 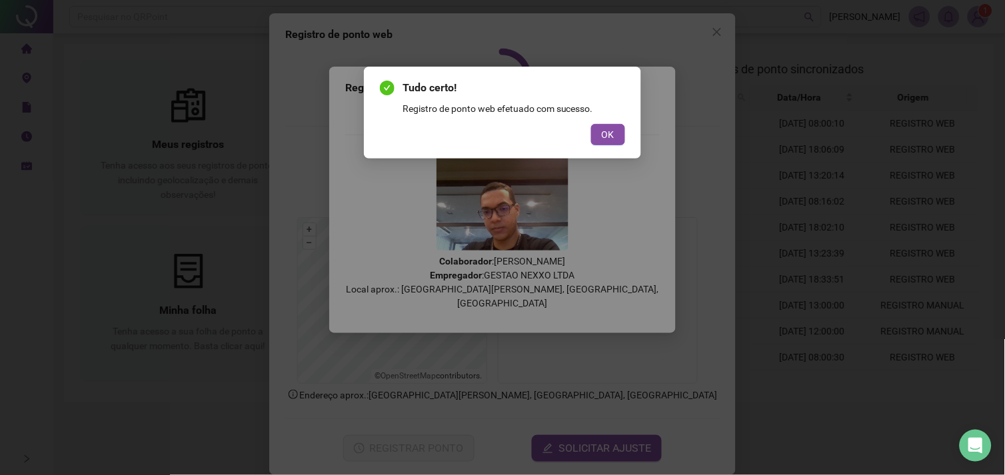 What do you see at coordinates (608, 135) in the screenshot?
I see `button: OK` at bounding box center [608, 135].